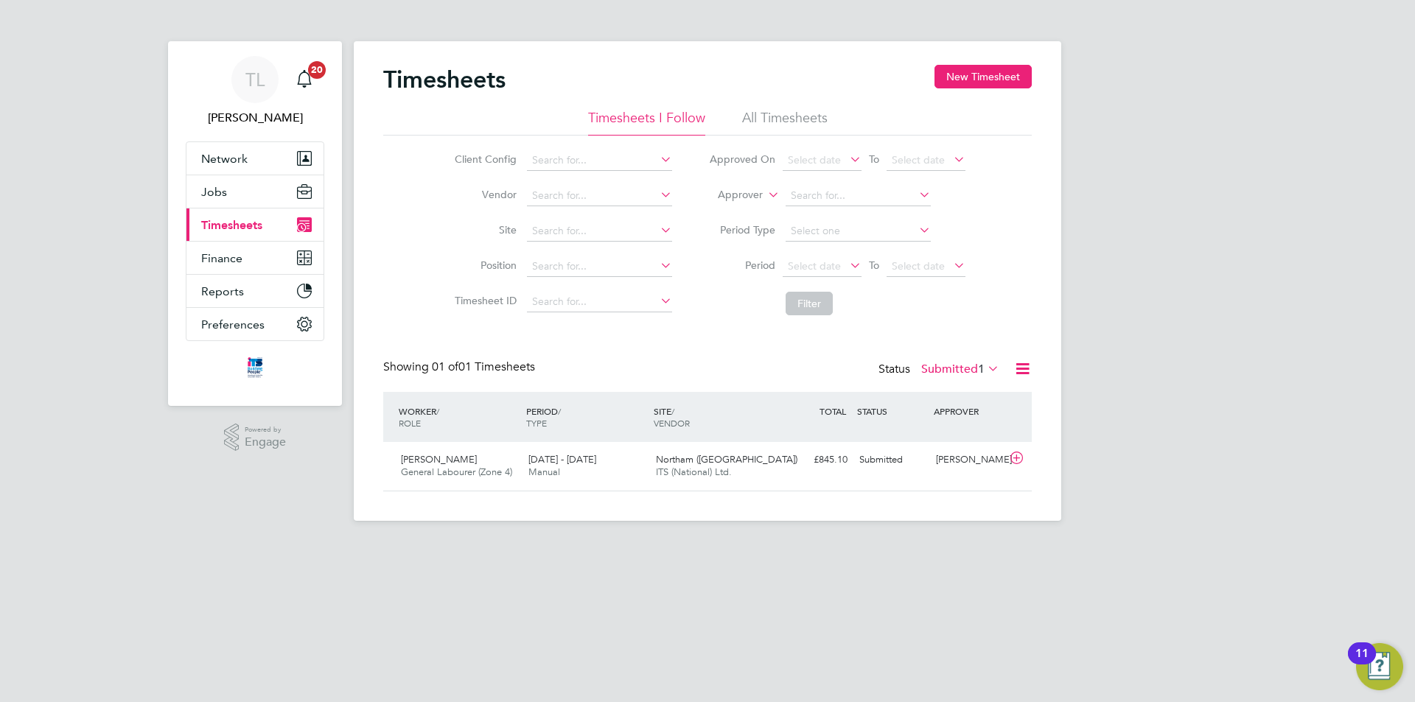 The image size is (1415, 702). What do you see at coordinates (693, 472) in the screenshot?
I see `span: ITS (National) Ltd.` at bounding box center [693, 472].